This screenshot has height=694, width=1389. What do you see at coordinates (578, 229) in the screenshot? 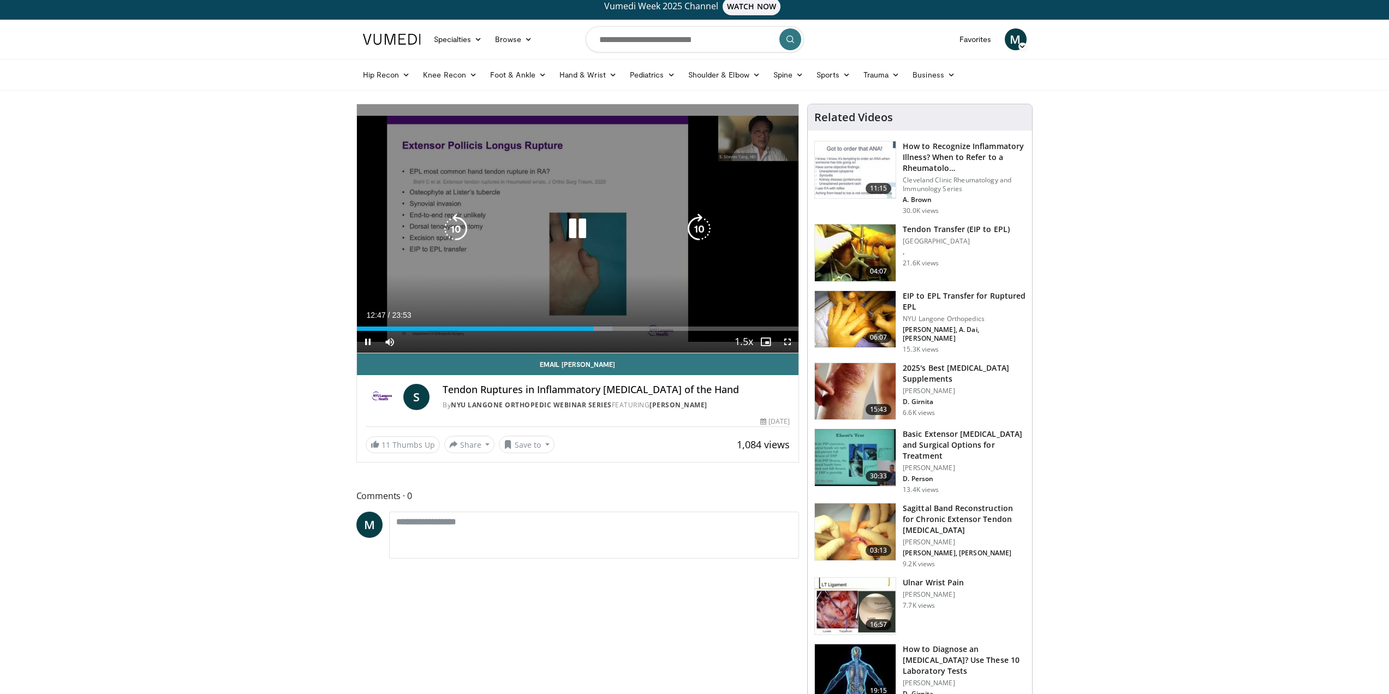
I see `video-js: Video Player` at bounding box center [578, 229].